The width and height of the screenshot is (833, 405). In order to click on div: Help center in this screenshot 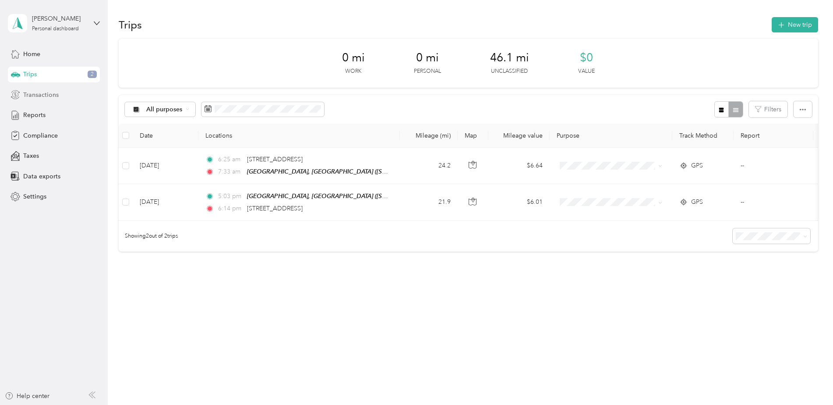, I will do `click(27, 395)`.